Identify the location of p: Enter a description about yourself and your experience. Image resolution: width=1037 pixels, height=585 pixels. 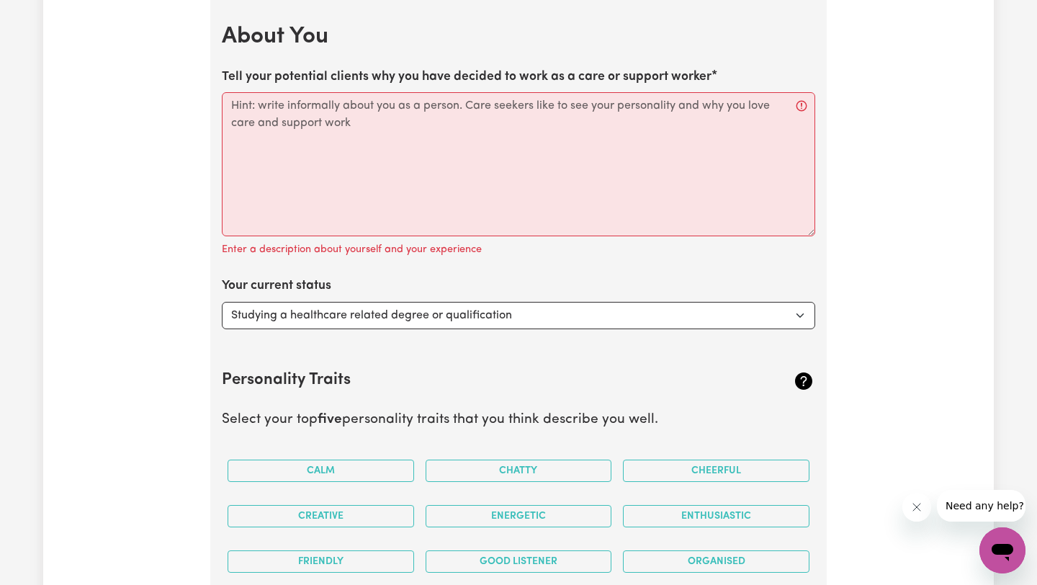
(352, 250).